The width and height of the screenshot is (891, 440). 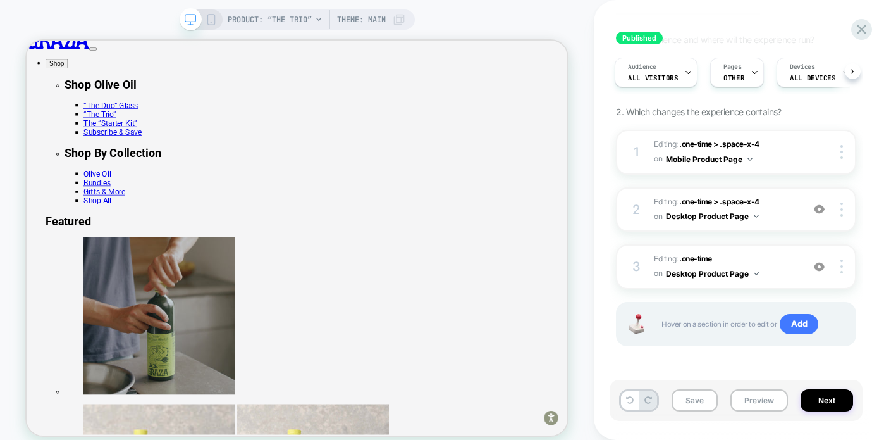 What do you see at coordinates (636, 209) in the screenshot?
I see `div: 2` at bounding box center [636, 209].